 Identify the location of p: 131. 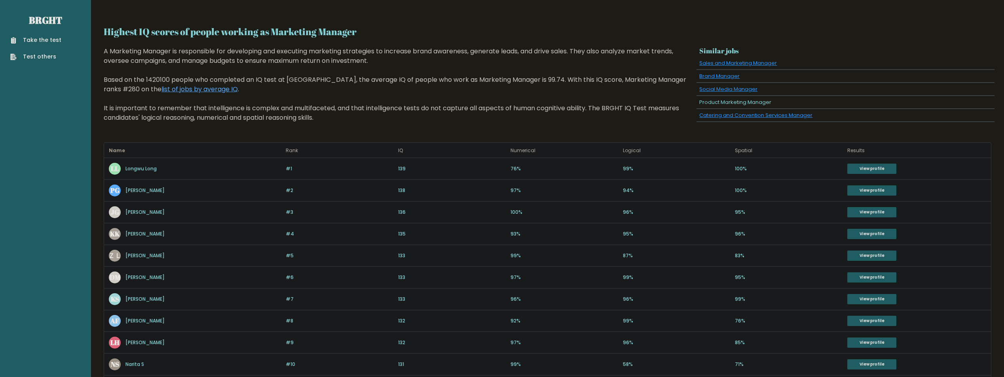
(452, 365).